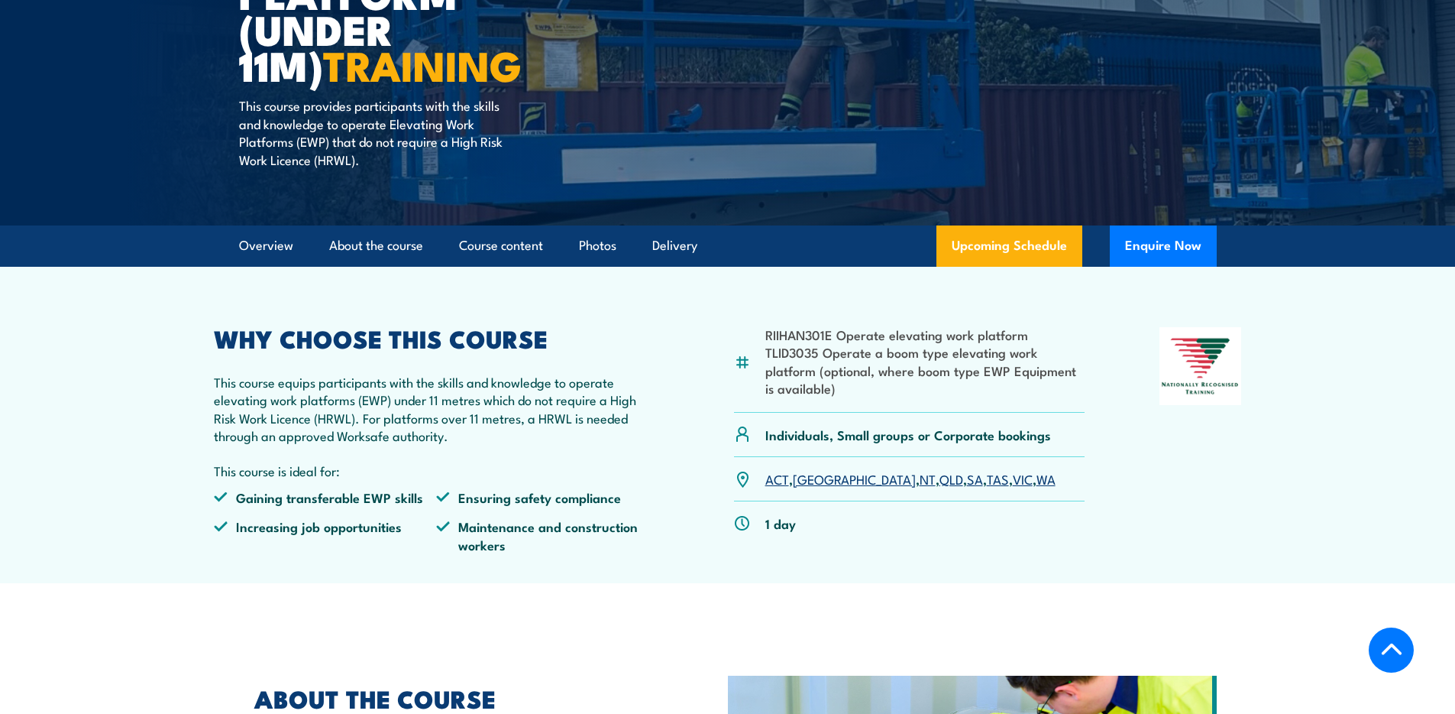  What do you see at coordinates (325, 535) in the screenshot?
I see `li: Increasing job opportunities` at bounding box center [325, 535].